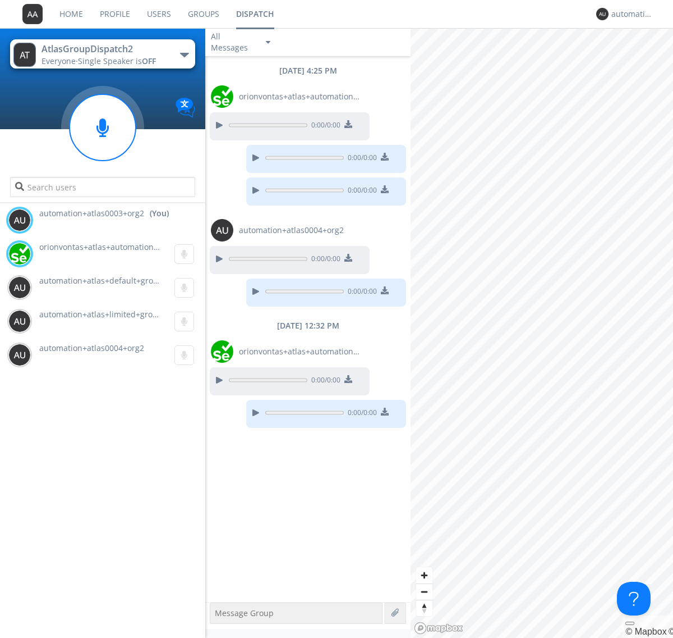  I want to click on span: Zoom out, so click(424, 592).